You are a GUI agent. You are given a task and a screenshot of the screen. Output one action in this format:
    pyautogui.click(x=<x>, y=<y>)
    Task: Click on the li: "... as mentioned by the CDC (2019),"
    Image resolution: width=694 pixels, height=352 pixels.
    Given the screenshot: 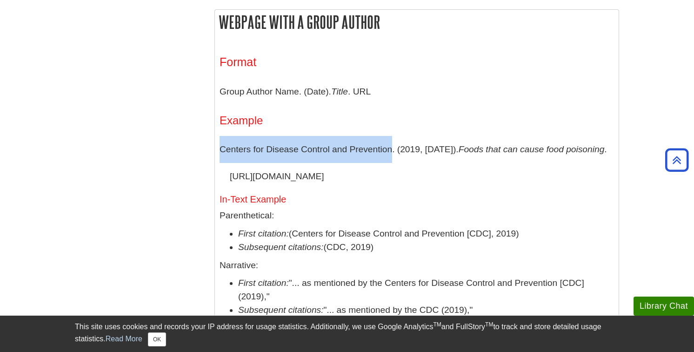 What is the action you would take?
    pyautogui.click(x=426, y=310)
    